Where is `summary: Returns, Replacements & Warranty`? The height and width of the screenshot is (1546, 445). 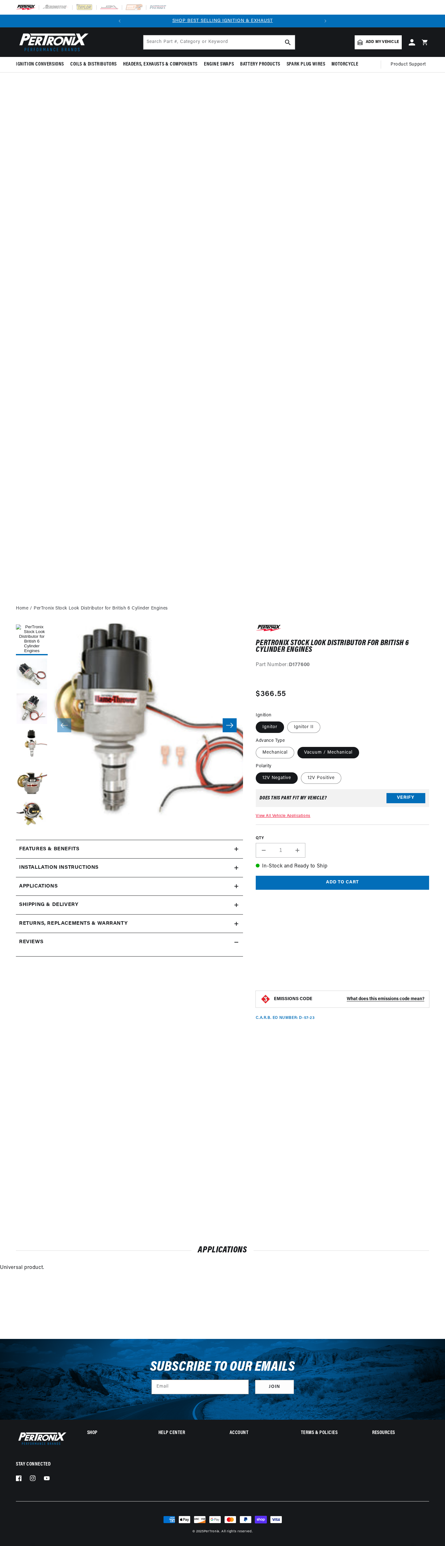
summary: Returns, Replacements & Warranty is located at coordinates (129, 924).